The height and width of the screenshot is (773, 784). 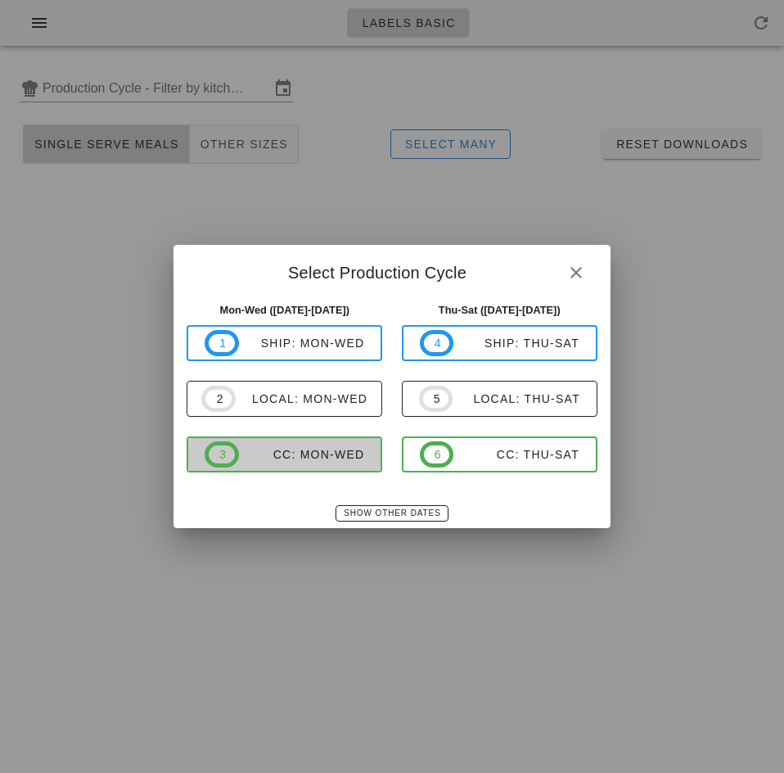 What do you see at coordinates (436, 399) in the screenshot?
I see `span: 5` at bounding box center [436, 399].